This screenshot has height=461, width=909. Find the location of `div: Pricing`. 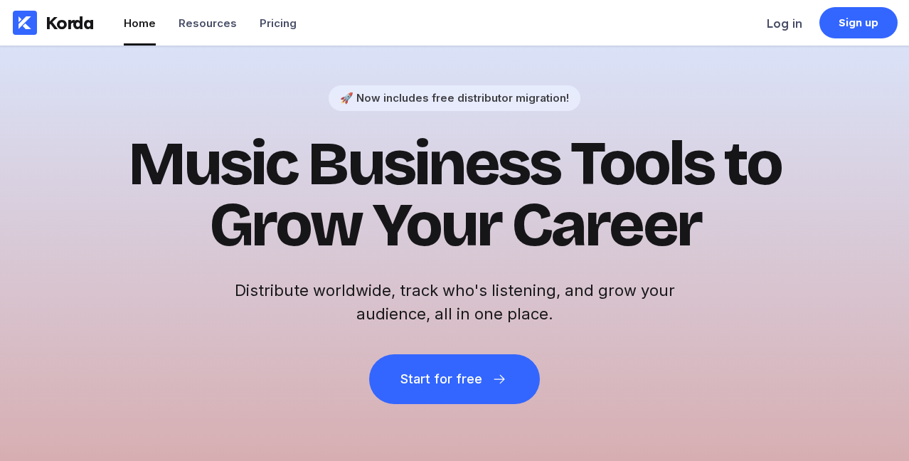

div: Pricing is located at coordinates (278, 23).